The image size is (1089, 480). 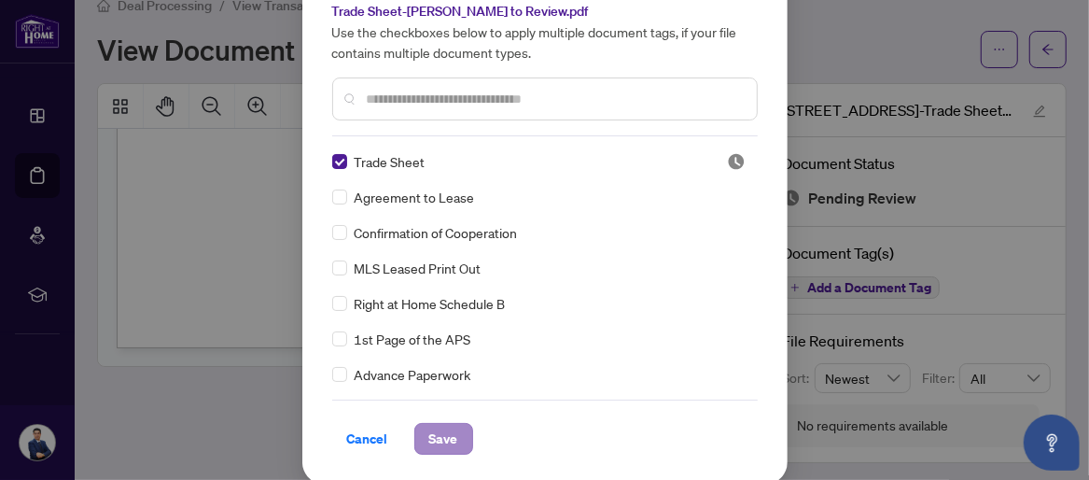 I want to click on span: Right at Home Schedule B, so click(x=430, y=303).